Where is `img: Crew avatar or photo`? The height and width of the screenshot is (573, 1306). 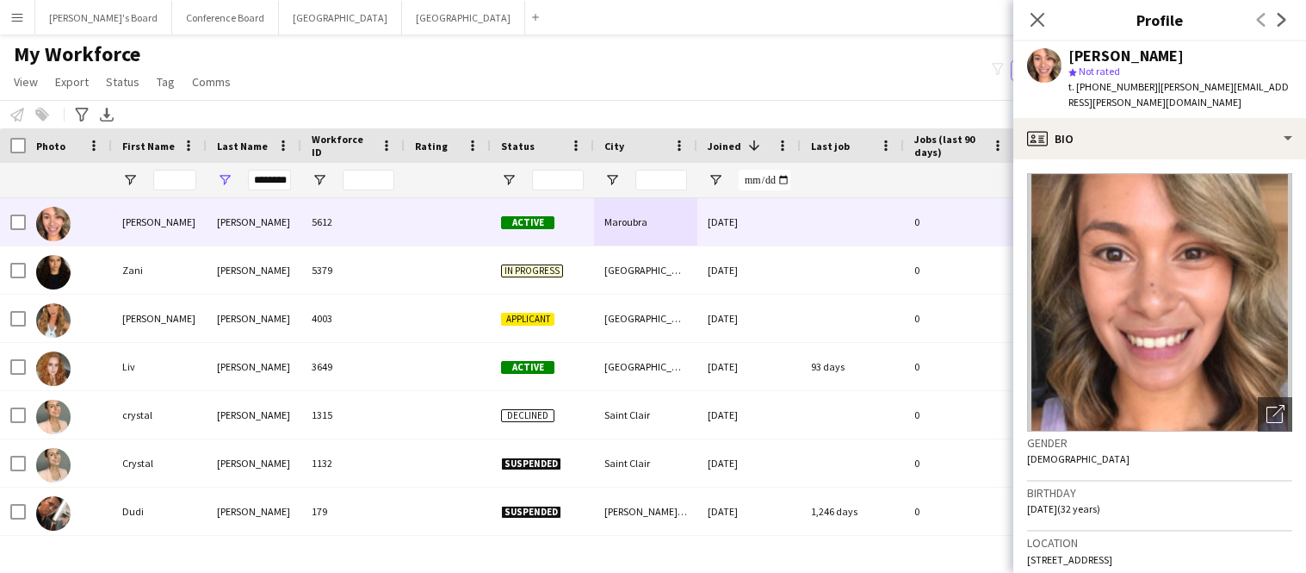
img: Crew avatar or photo is located at coordinates (1160, 302).